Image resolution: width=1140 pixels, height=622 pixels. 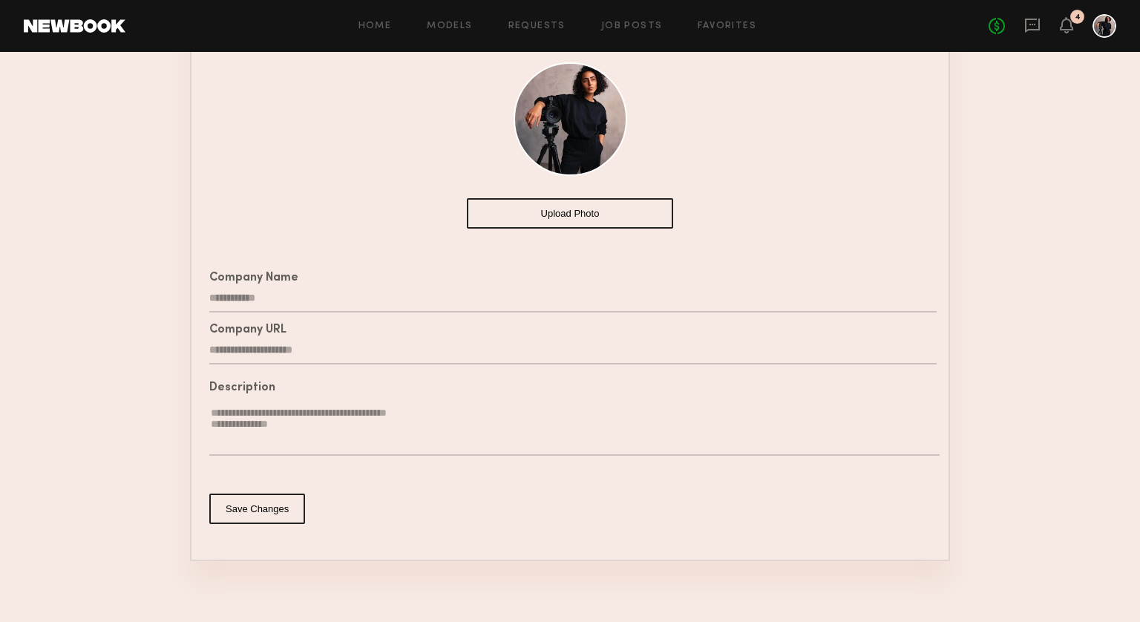 I want to click on button: Save Changes, so click(x=257, y=509).